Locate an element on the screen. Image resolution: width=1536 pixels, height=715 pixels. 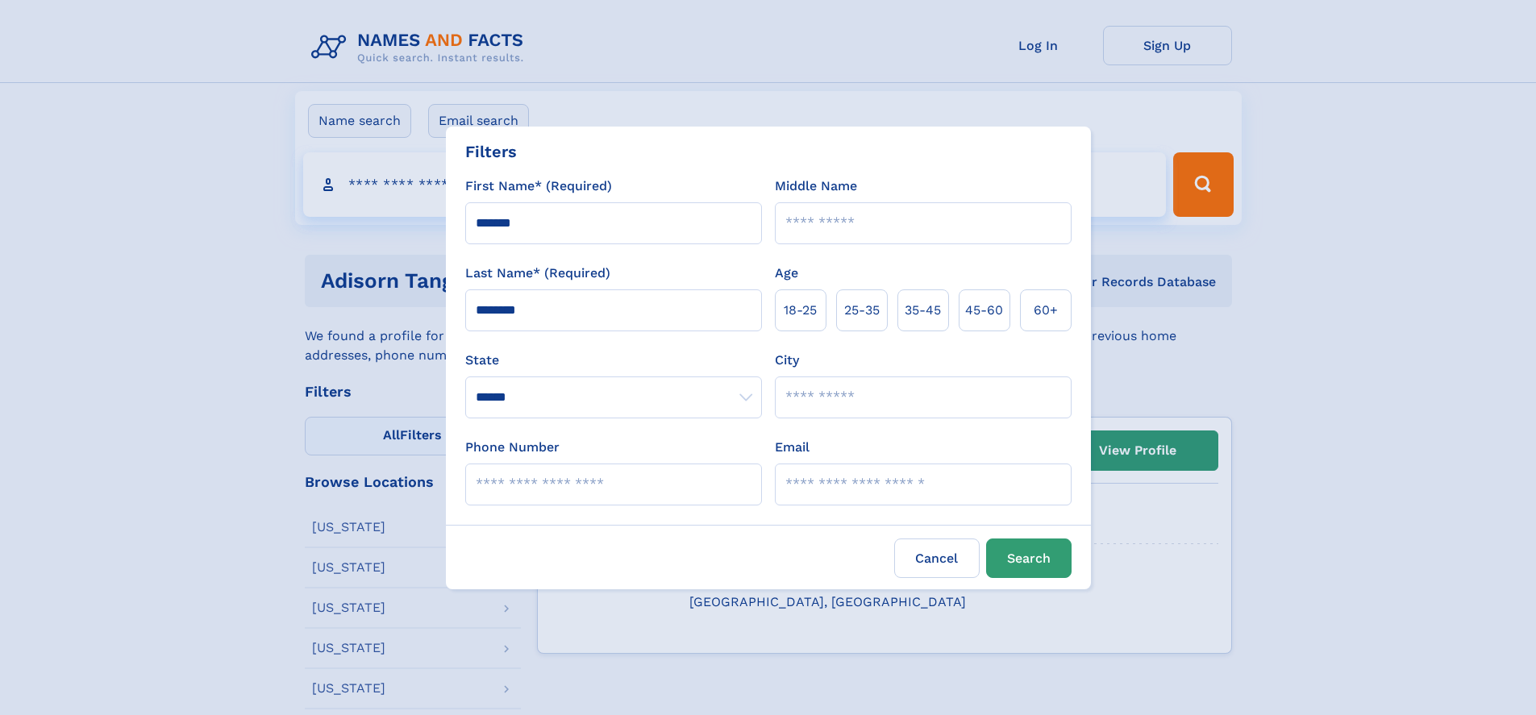
span: 45‑60 is located at coordinates (983, 310).